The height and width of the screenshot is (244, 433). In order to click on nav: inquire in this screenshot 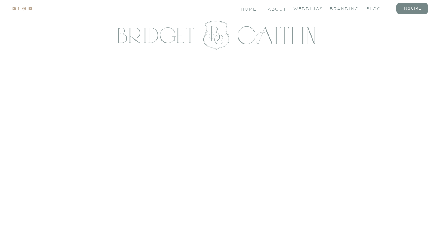, I will do `click(412, 8)`.